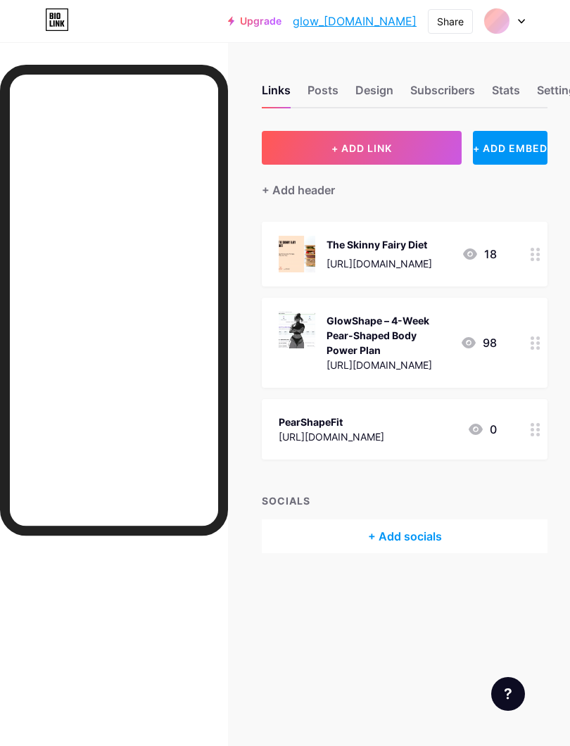 The image size is (570, 746). What do you see at coordinates (443, 94) in the screenshot?
I see `div: Subscribers` at bounding box center [443, 94].